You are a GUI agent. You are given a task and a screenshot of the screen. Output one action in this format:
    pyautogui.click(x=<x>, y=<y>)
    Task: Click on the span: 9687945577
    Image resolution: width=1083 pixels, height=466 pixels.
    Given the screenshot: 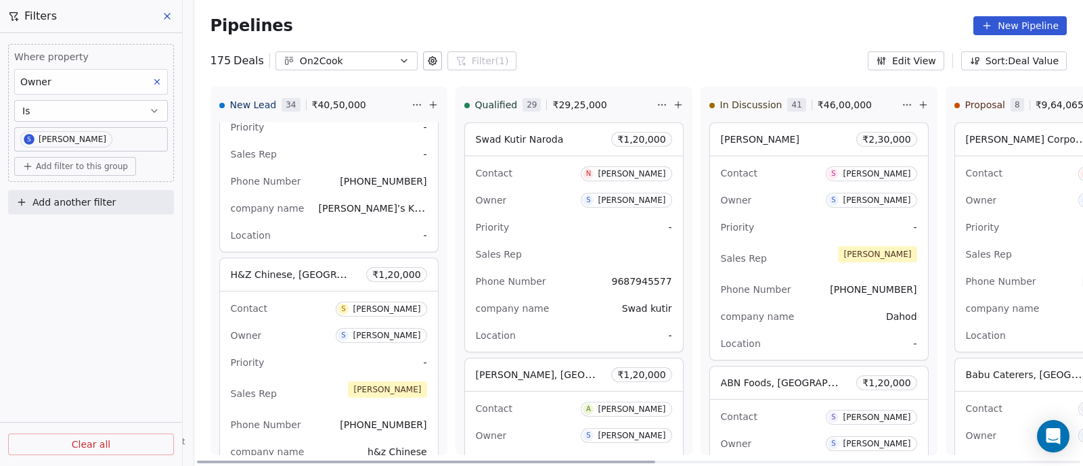 What is the action you would take?
    pyautogui.click(x=641, y=282)
    